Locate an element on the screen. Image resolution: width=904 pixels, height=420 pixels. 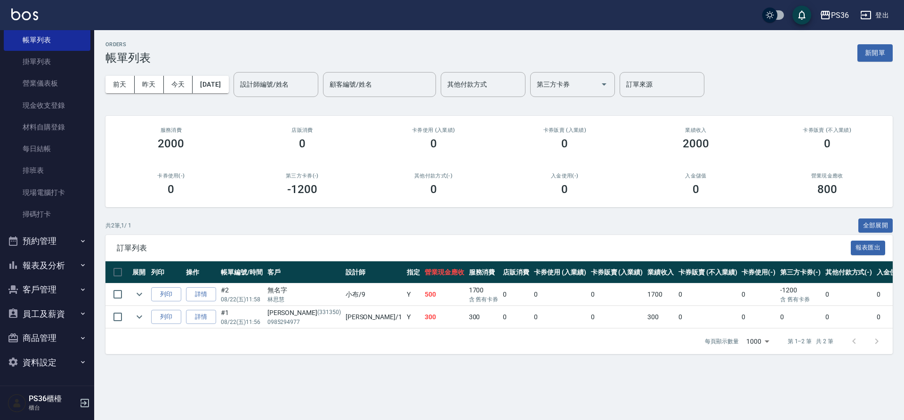
p: 共 2 筆, 1 / 1 is located at coordinates (118, 226).